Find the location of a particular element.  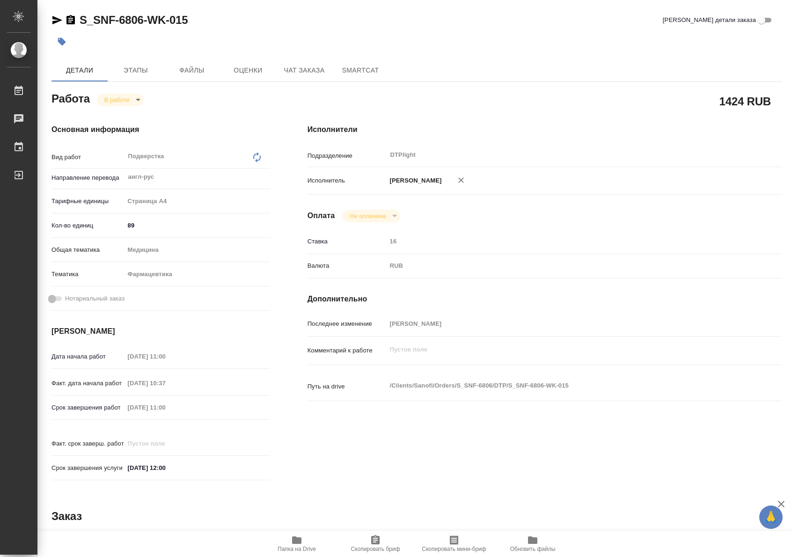

span: Этапы is located at coordinates (136, 70).